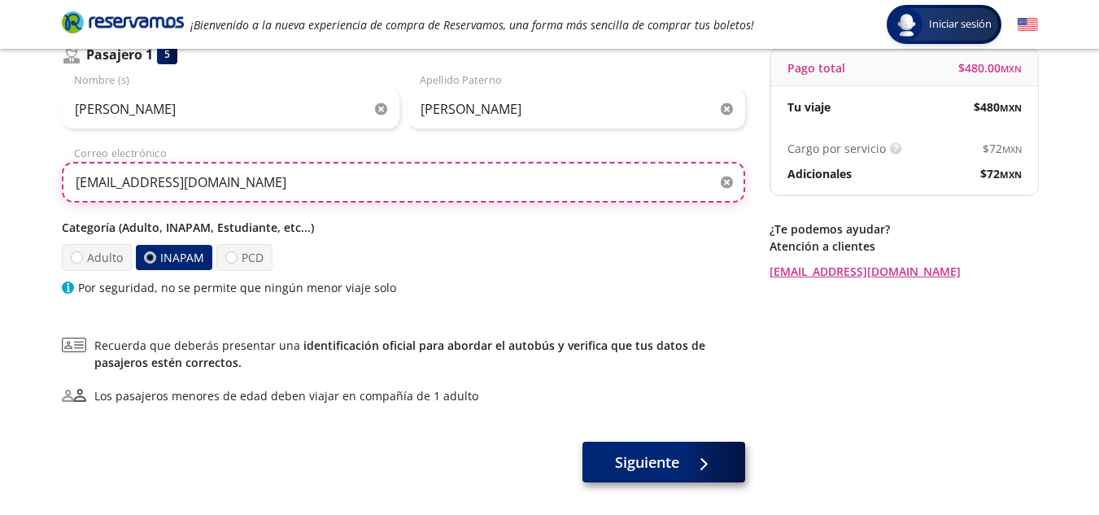 The height and width of the screenshot is (515, 1099). What do you see at coordinates (123, 22) in the screenshot?
I see `i: Brand Logo` at bounding box center [123, 22].